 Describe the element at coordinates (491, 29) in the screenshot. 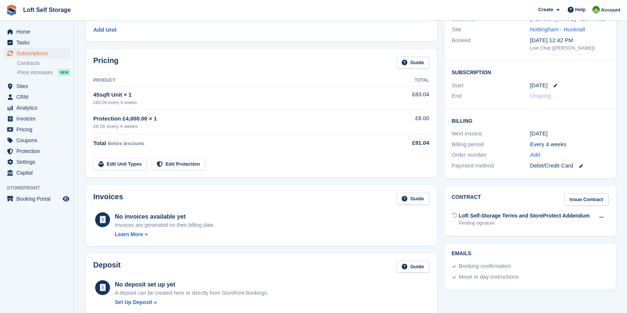

I see `div: Site` at that location.